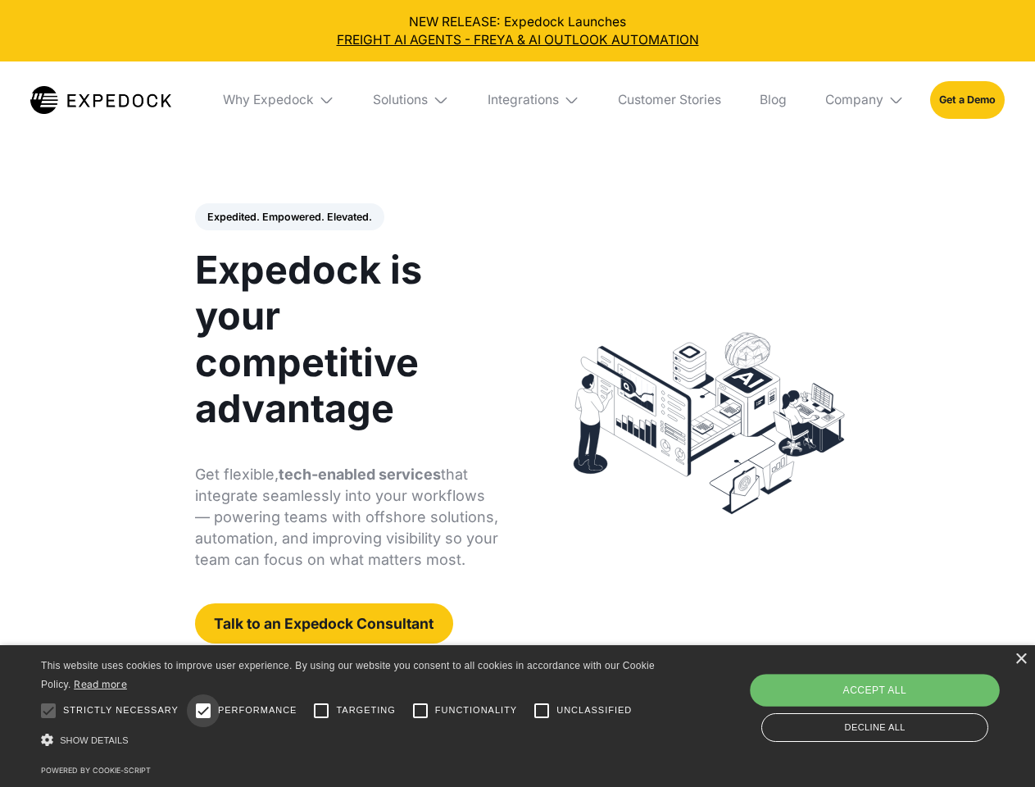 This screenshot has height=787, width=1035. What do you see at coordinates (120, 710) in the screenshot?
I see `span: Strictly necessary` at bounding box center [120, 710].